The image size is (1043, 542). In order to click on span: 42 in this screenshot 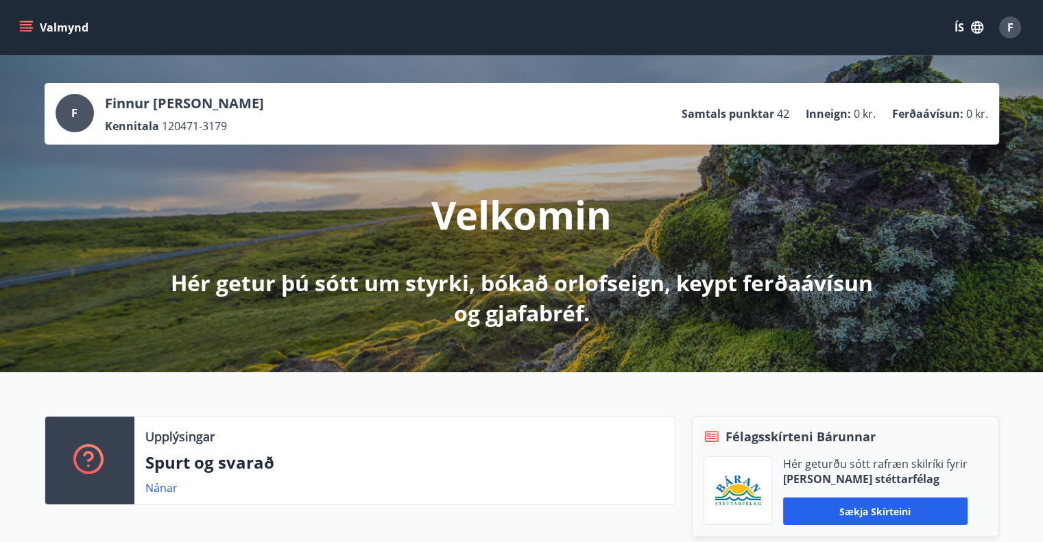, I will do `click(783, 114)`.